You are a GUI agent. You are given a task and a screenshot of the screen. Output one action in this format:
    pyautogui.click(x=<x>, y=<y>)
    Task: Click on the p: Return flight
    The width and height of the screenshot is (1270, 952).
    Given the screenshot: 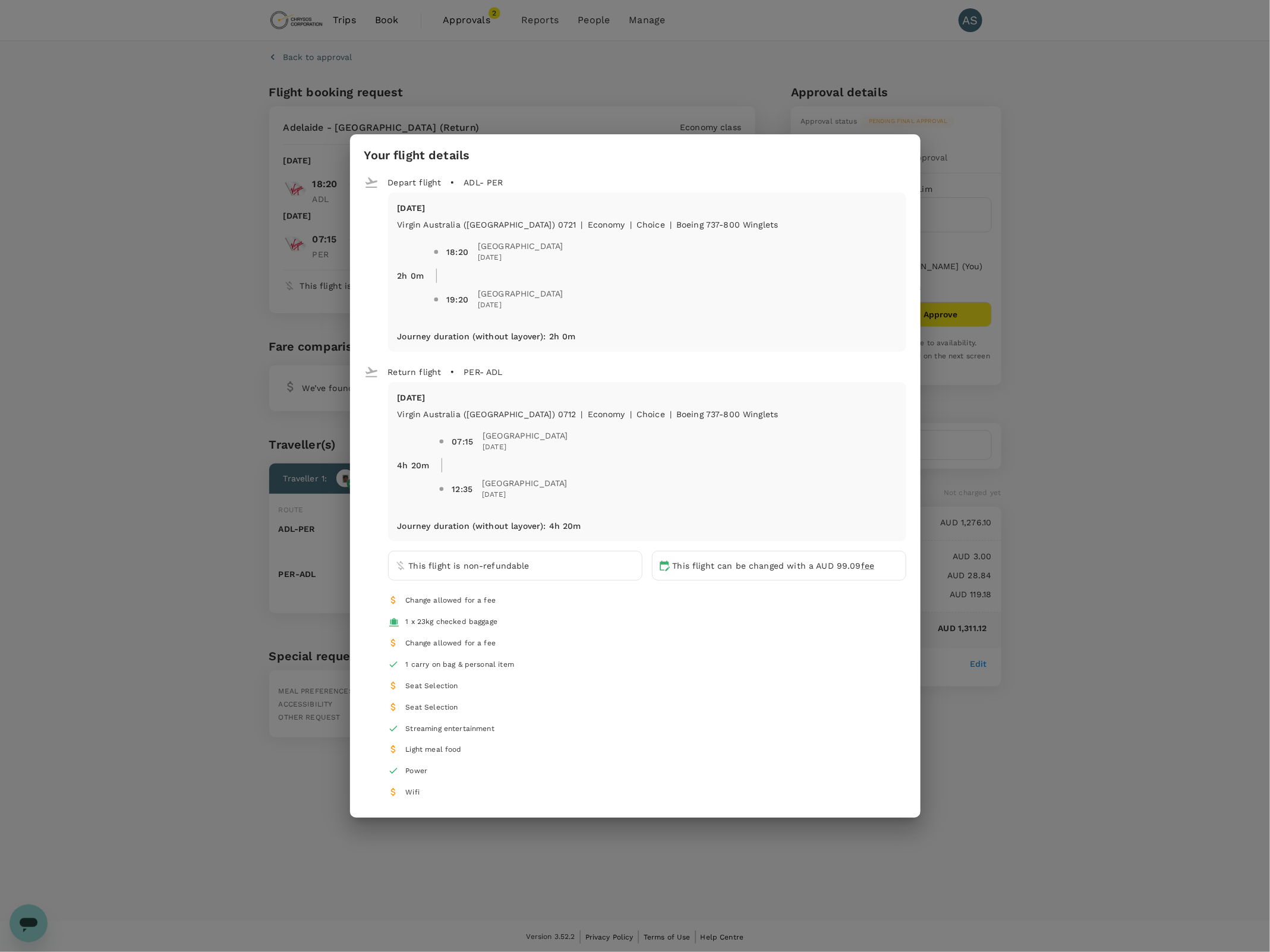 What is the action you would take?
    pyautogui.click(x=415, y=373)
    